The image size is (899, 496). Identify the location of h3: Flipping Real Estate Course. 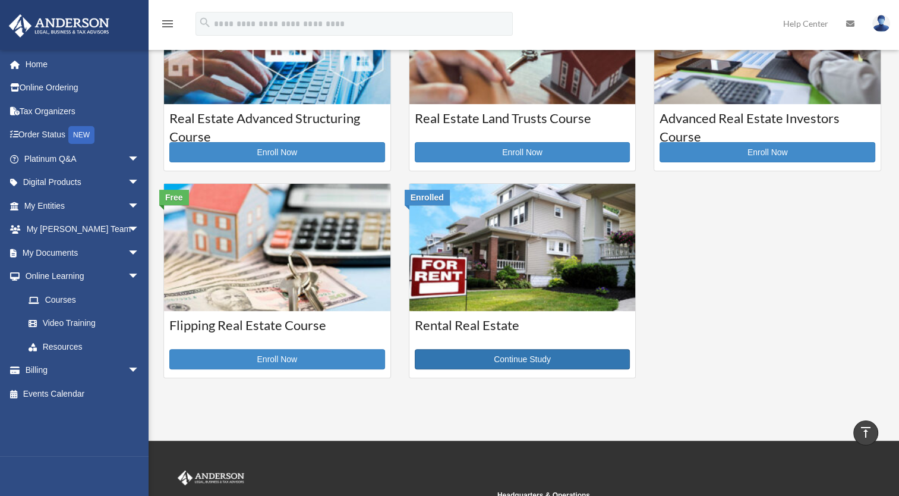
(277, 331).